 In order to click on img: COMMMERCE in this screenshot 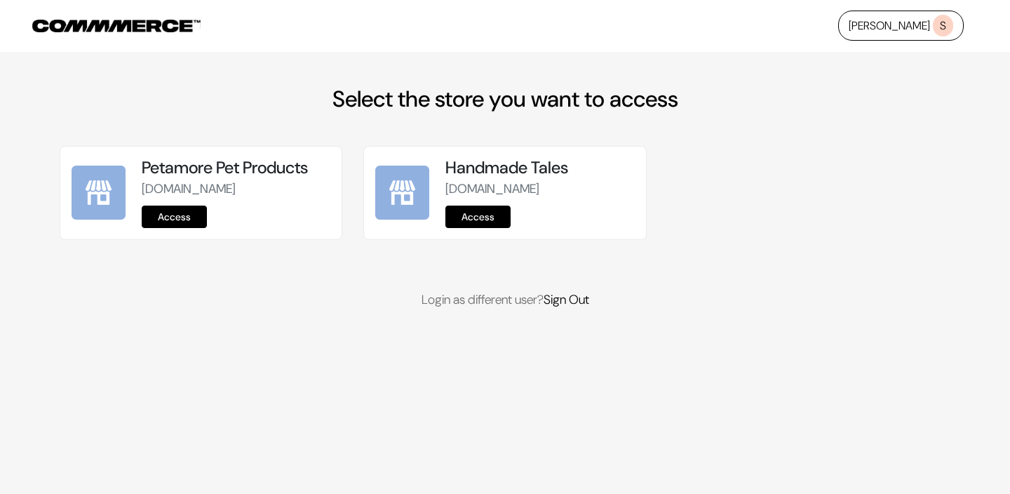, I will do `click(116, 26)`.